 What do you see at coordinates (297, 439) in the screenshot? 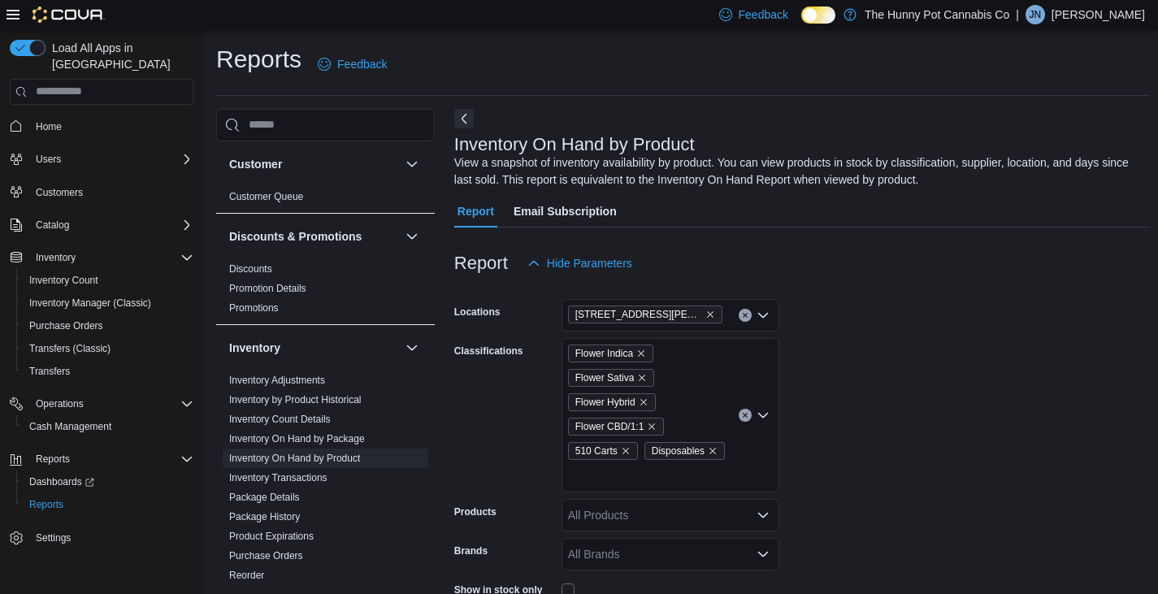
I see `span: Inventory On Hand by Package` at bounding box center [297, 439].